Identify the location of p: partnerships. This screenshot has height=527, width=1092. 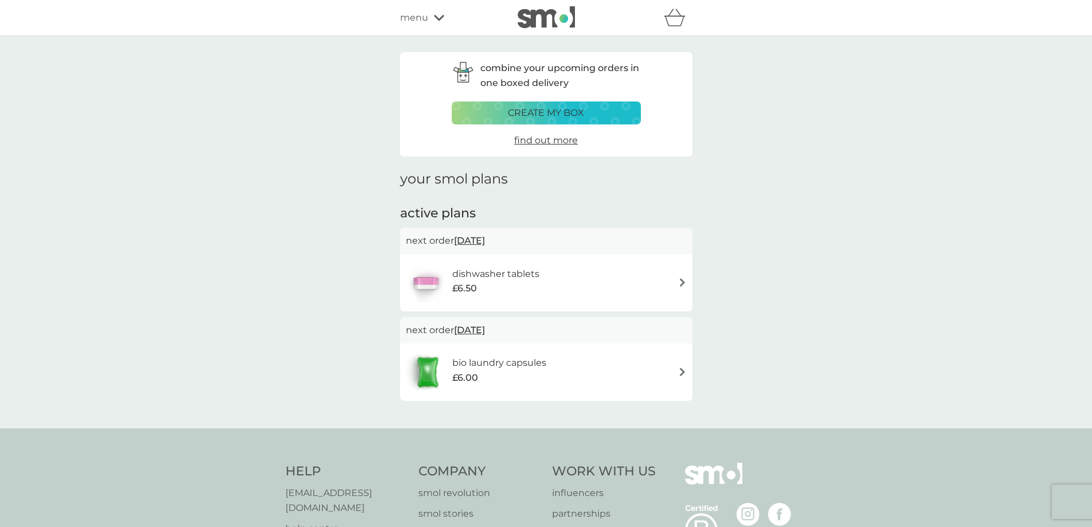
(604, 514).